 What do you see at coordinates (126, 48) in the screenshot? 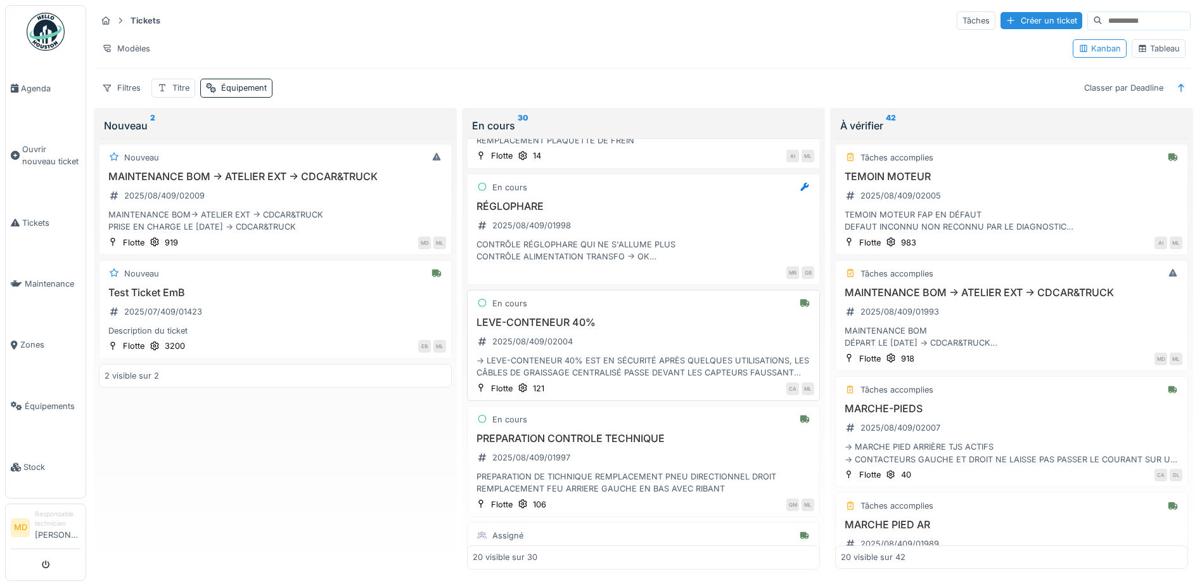
I see `div: Modèles` at bounding box center [126, 48].